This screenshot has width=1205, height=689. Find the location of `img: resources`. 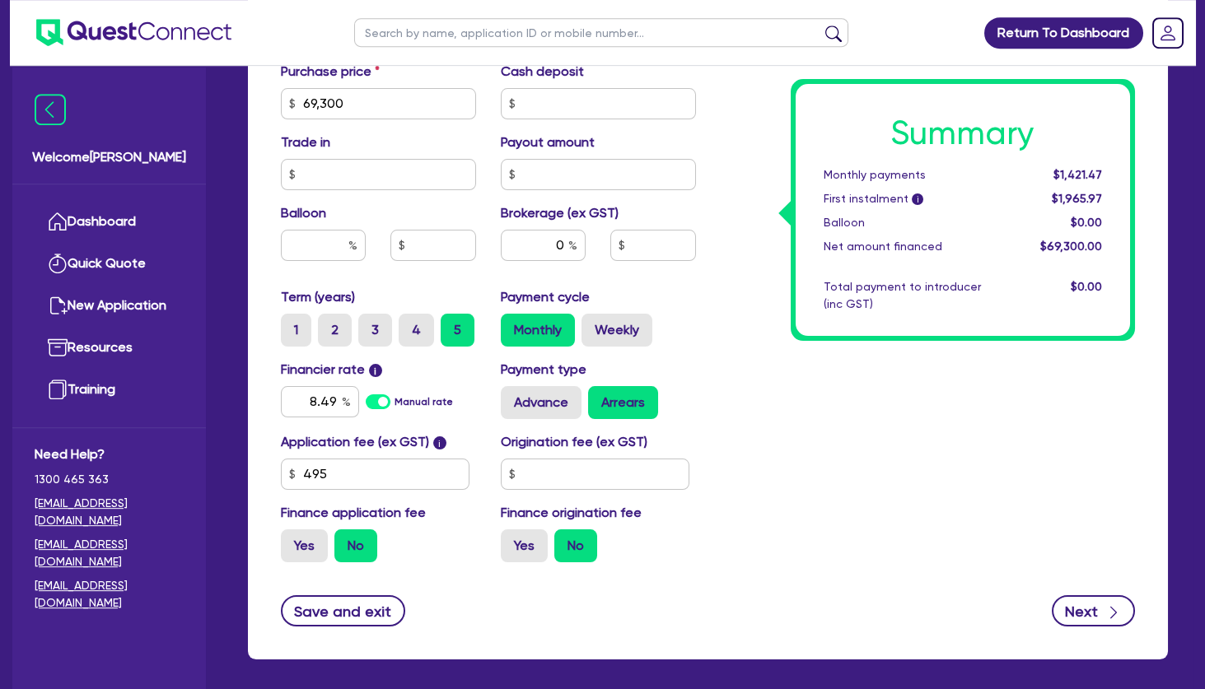

img: resources is located at coordinates (58, 348).